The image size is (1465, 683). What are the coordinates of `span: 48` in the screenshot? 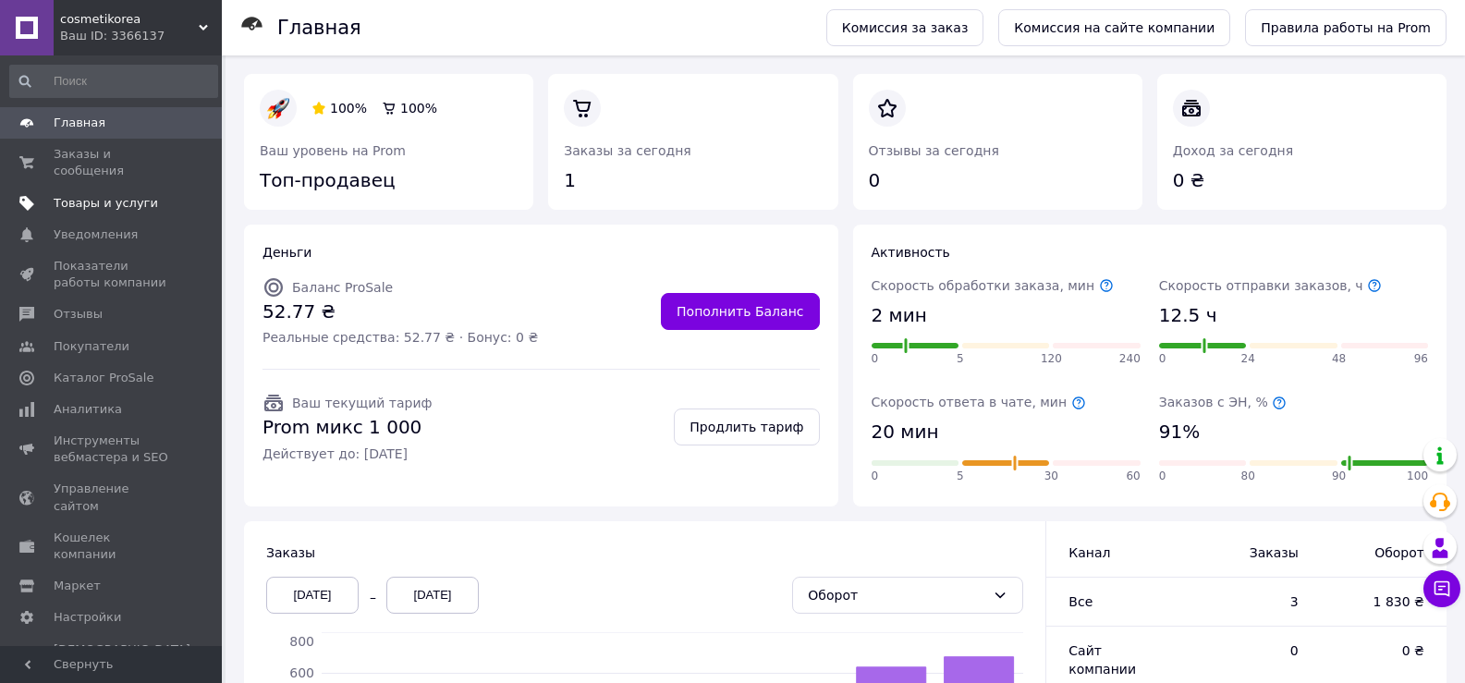 It's located at (1339, 359).